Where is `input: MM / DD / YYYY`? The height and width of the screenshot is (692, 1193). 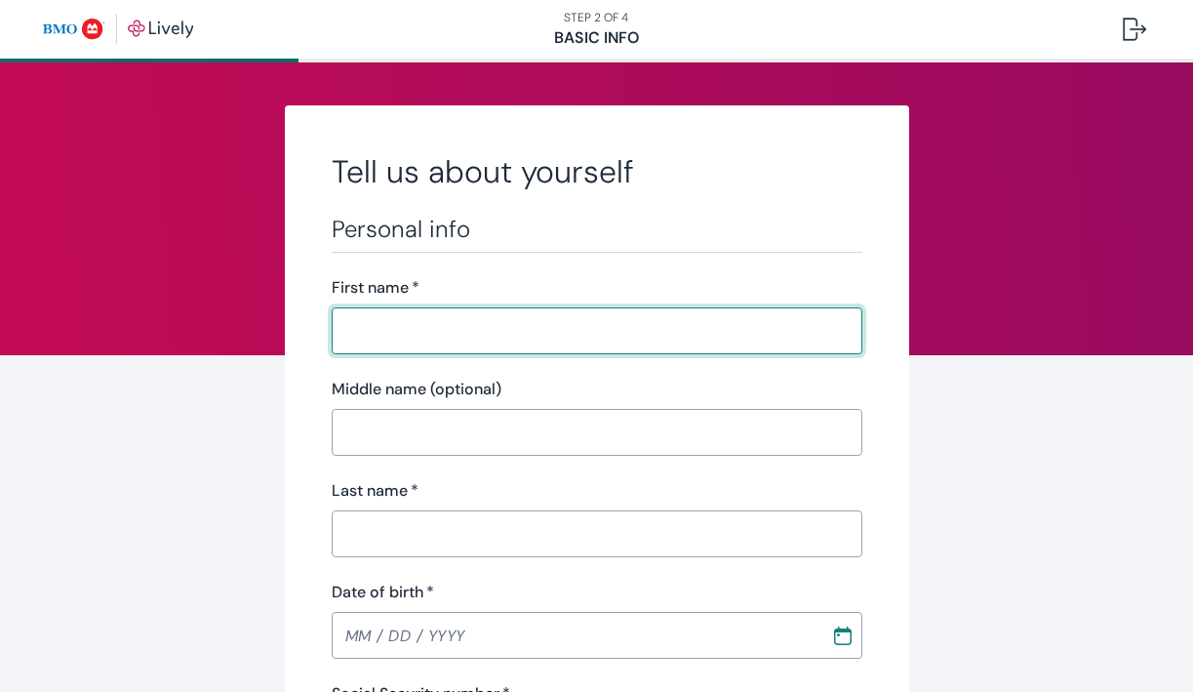
input: MM / DD / YYYY is located at coordinates (575, 635).